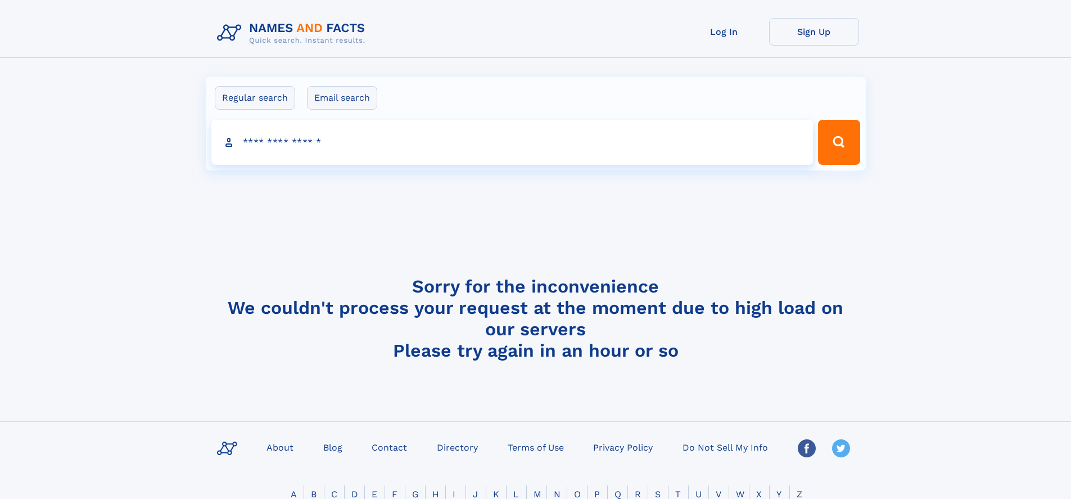  Describe the element at coordinates (841, 448) in the screenshot. I see `img: Twitter` at that location.